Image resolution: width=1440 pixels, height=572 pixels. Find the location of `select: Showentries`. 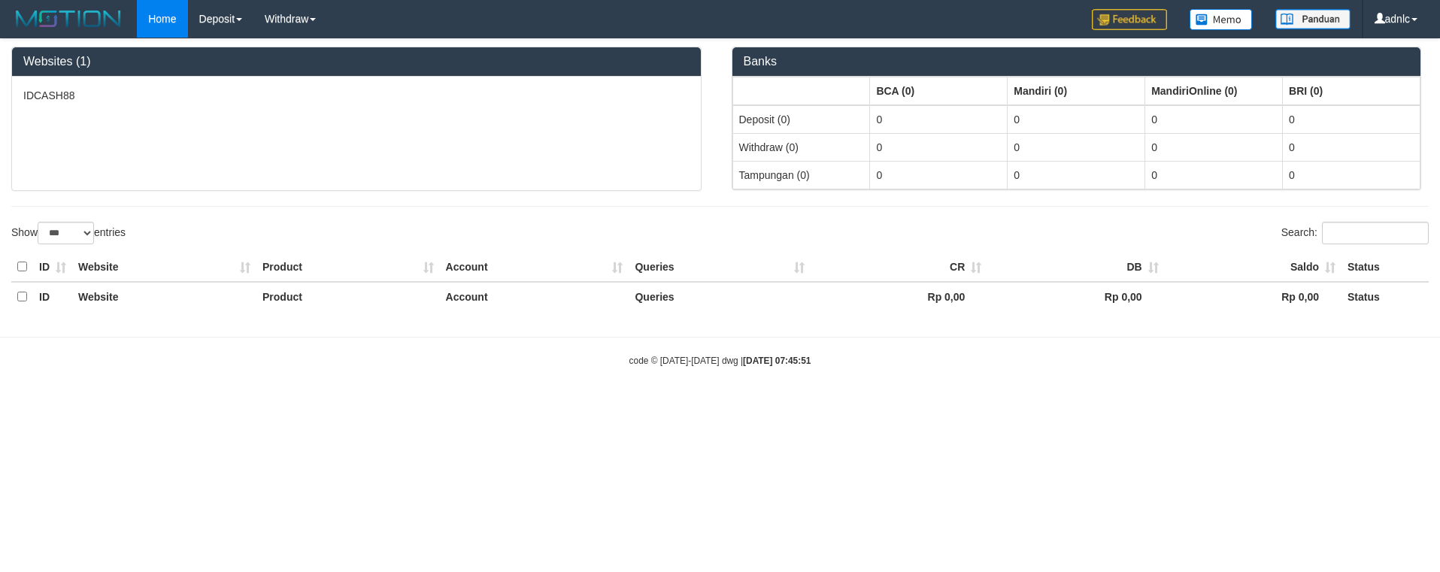

select: Showentries is located at coordinates (65, 233).